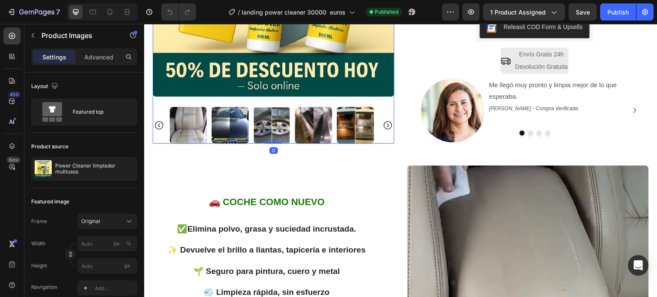 This screenshot has height=297, width=657. What do you see at coordinates (583, 12) in the screenshot?
I see `span: Save` at bounding box center [583, 12].